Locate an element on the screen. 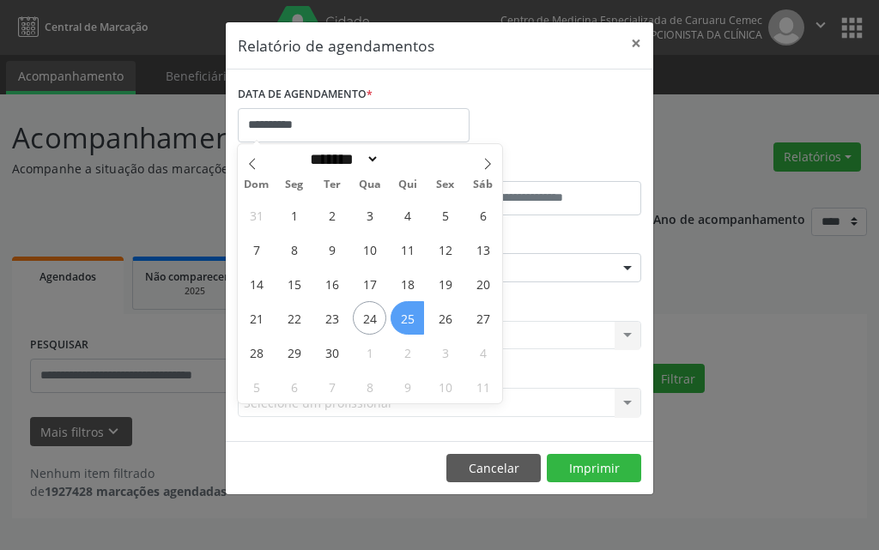 This screenshot has width=879, height=550. span: Outubro 3, 2025 is located at coordinates (444, 352).